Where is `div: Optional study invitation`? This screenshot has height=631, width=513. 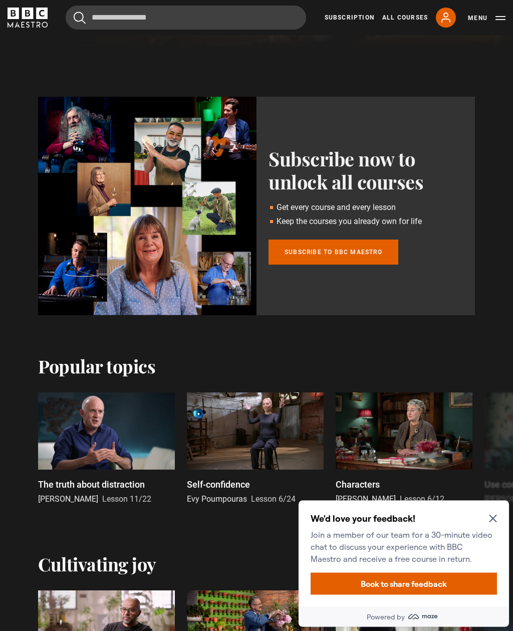
div: Optional study invitation is located at coordinates (109, 67).